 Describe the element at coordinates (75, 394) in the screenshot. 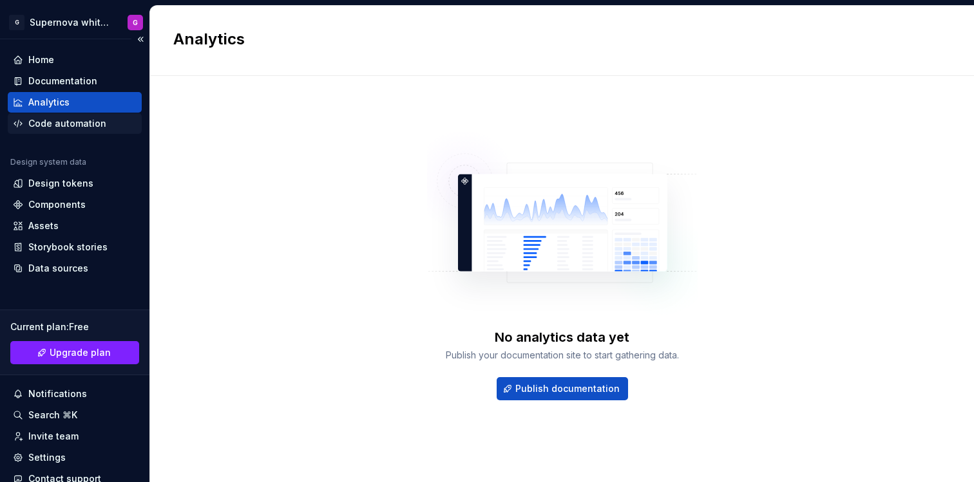

I see `button: Notifications` at that location.